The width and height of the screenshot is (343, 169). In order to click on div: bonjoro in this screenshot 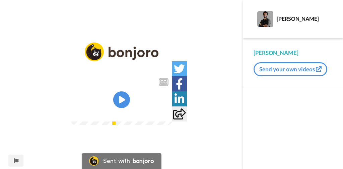, I will do `click(143, 161)`.